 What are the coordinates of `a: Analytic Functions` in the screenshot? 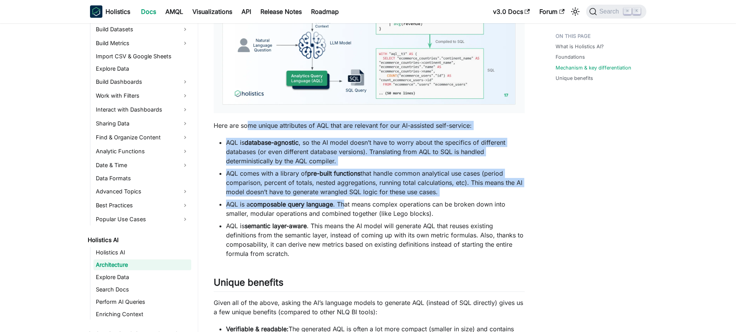 It's located at (142, 152).